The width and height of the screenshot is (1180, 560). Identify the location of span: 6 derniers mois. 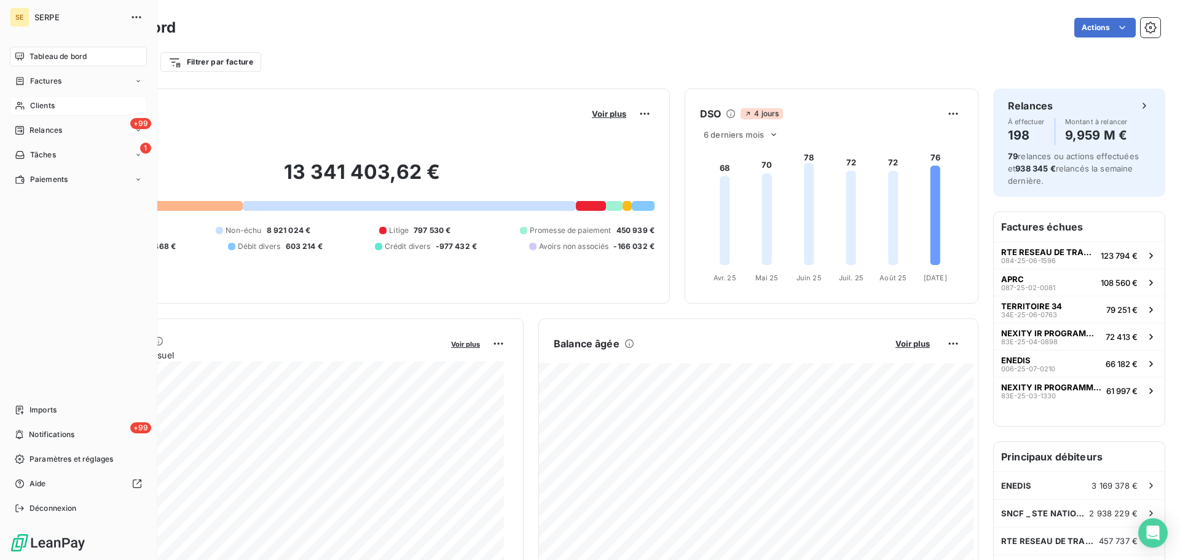
(734, 135).